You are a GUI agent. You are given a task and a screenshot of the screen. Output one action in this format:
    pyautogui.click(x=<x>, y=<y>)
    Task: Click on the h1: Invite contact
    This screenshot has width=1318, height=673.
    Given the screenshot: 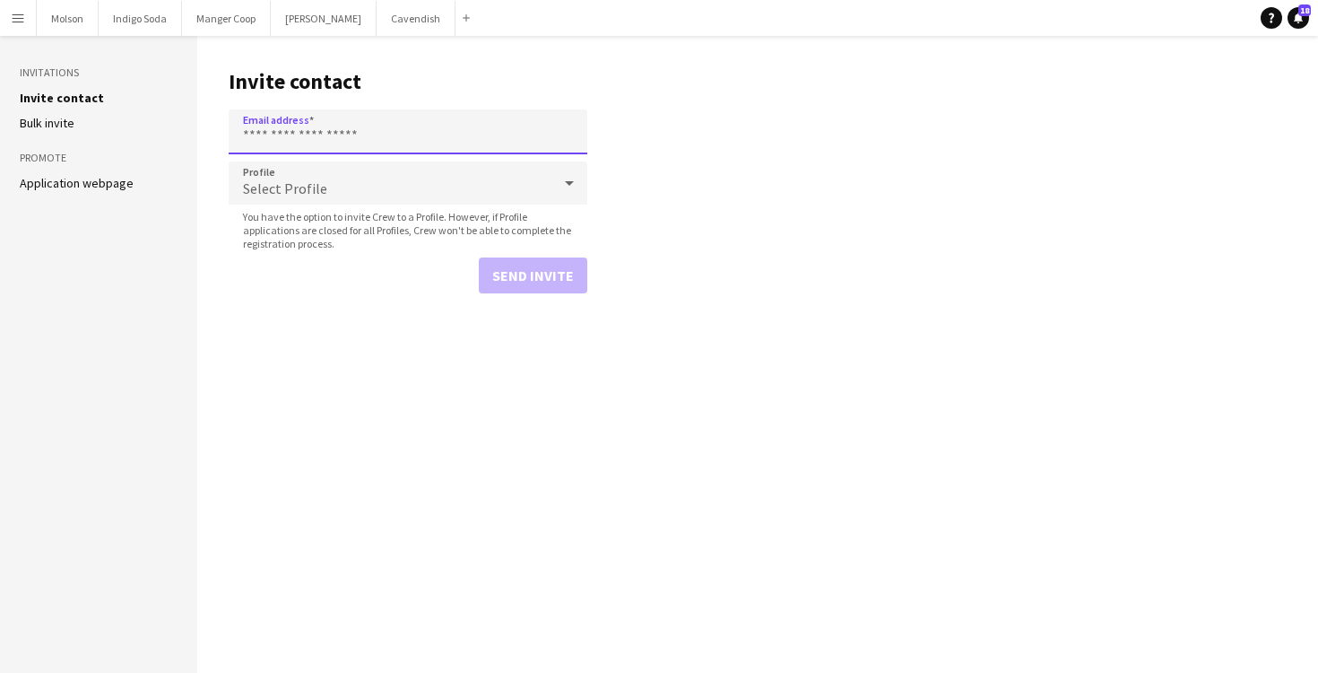 What is the action you would take?
    pyautogui.click(x=408, y=82)
    